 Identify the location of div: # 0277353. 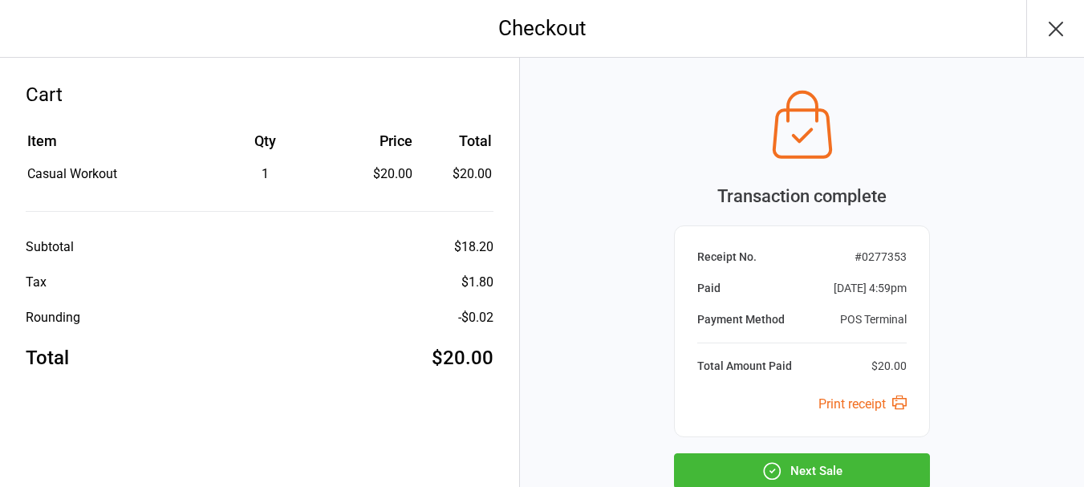
(880, 257).